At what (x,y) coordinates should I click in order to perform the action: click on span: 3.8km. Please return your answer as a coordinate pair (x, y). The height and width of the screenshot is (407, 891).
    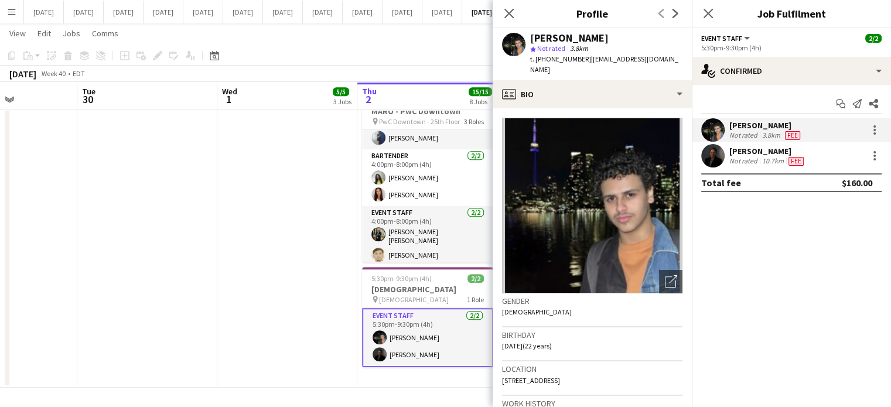
    Looking at the image, I should click on (579, 48).